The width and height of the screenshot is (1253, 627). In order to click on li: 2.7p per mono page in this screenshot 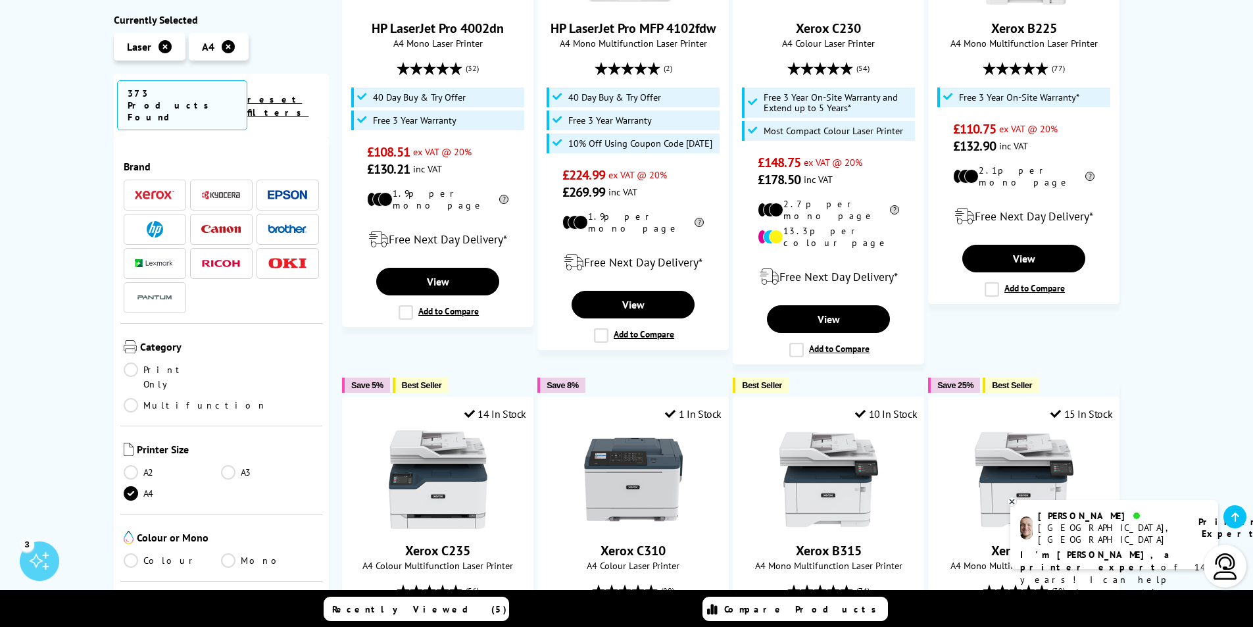, I will do `click(828, 210)`.